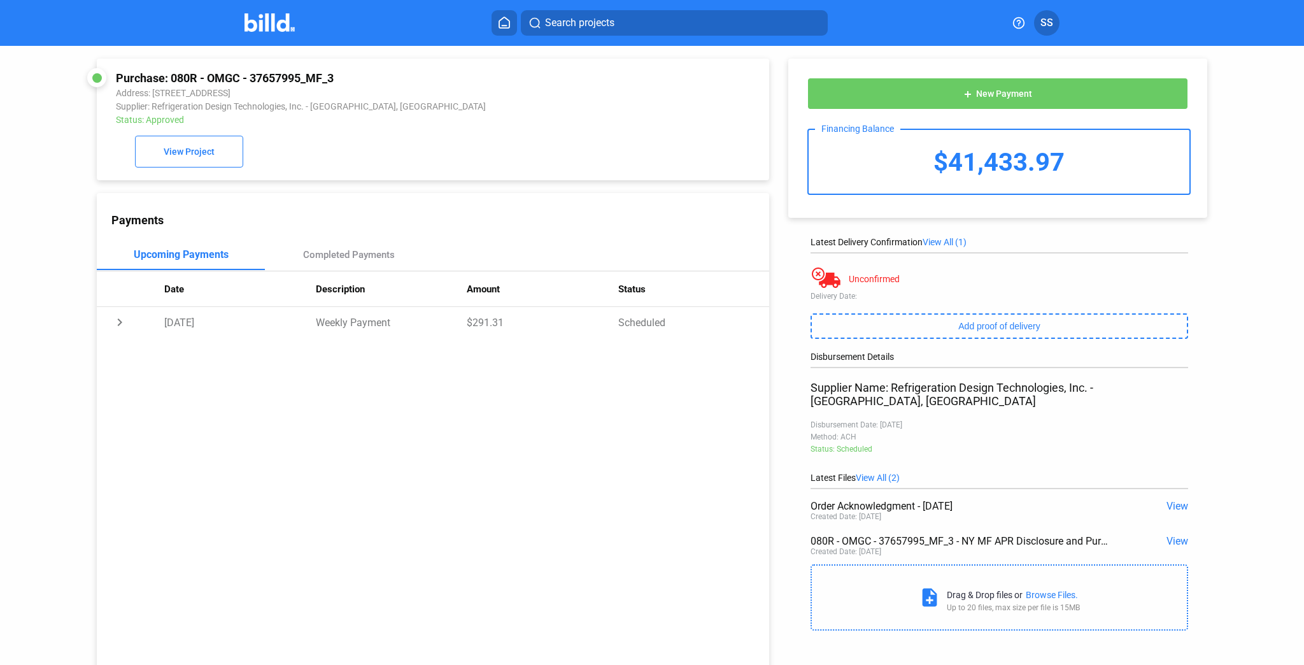 The height and width of the screenshot is (665, 1304). I want to click on button: Add proof of delivery, so click(999, 326).